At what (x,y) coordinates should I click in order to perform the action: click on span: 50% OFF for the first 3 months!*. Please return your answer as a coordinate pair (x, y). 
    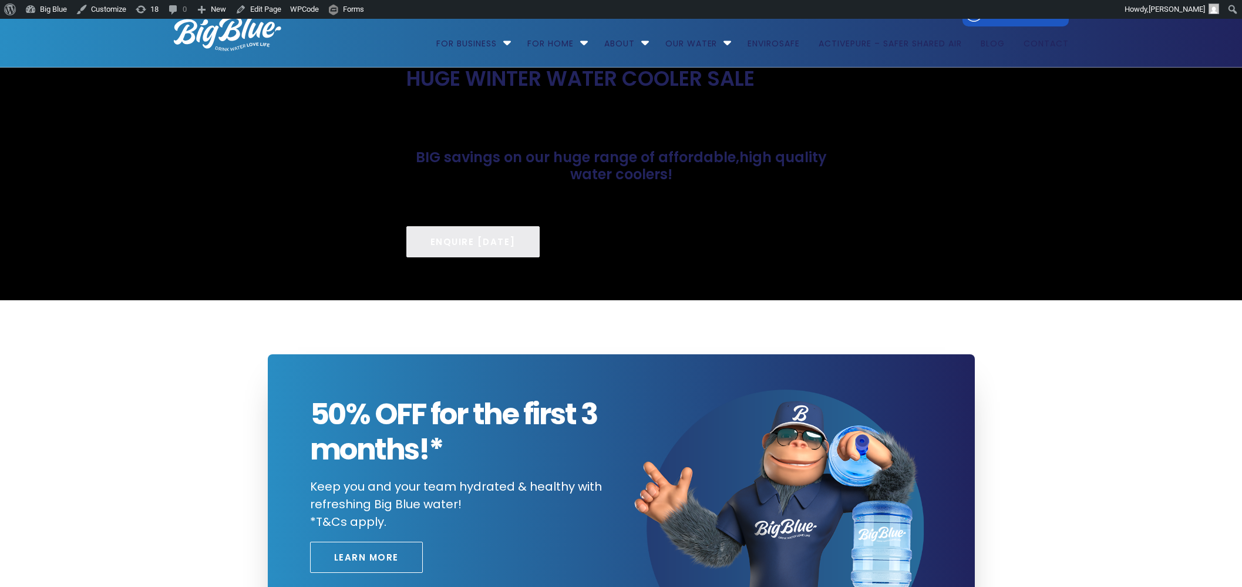
    Looking at the image, I should click on (460, 432).